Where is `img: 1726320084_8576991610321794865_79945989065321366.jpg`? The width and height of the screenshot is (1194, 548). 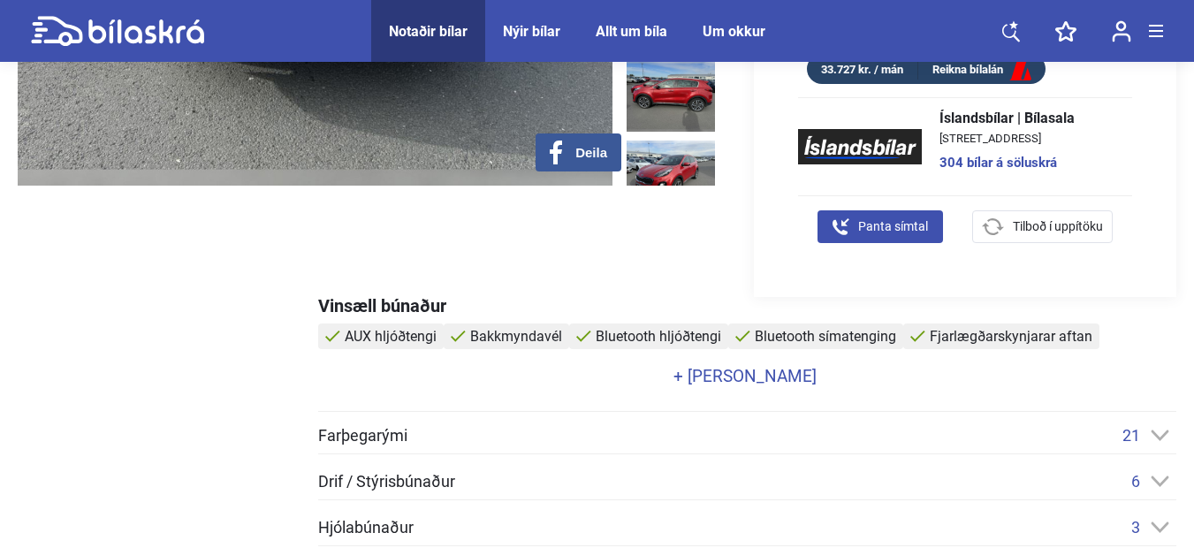 img: 1726320084_8576991610321794865_79945989065321366.jpg is located at coordinates (671, 96).